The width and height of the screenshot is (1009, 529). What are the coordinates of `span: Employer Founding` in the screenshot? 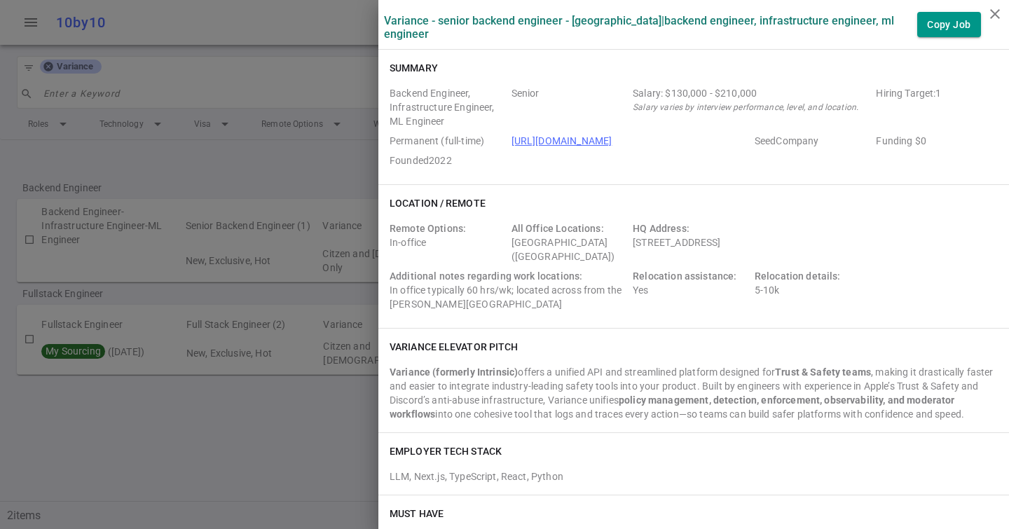 It's located at (934, 141).